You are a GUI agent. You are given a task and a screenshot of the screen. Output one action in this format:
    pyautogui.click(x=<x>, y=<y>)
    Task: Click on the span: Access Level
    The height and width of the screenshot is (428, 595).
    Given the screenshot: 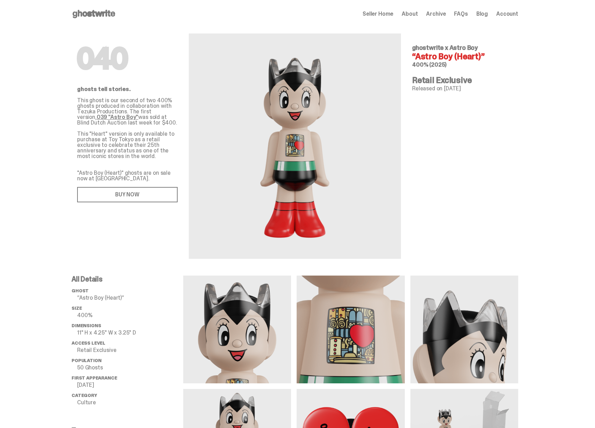 What is the action you would take?
    pyautogui.click(x=88, y=343)
    